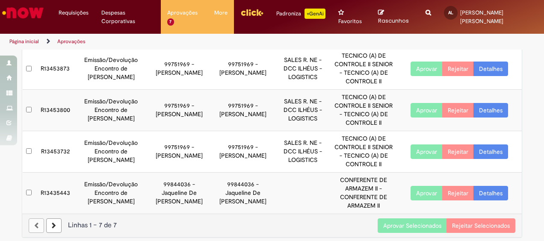 The width and height of the screenshot is (544, 241). Describe the element at coordinates (55, 110) in the screenshot. I see `td: R13453800` at that location.